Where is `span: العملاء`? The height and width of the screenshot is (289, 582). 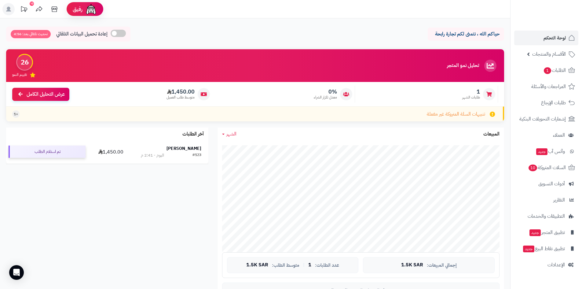
span: العملاء is located at coordinates (559, 135).